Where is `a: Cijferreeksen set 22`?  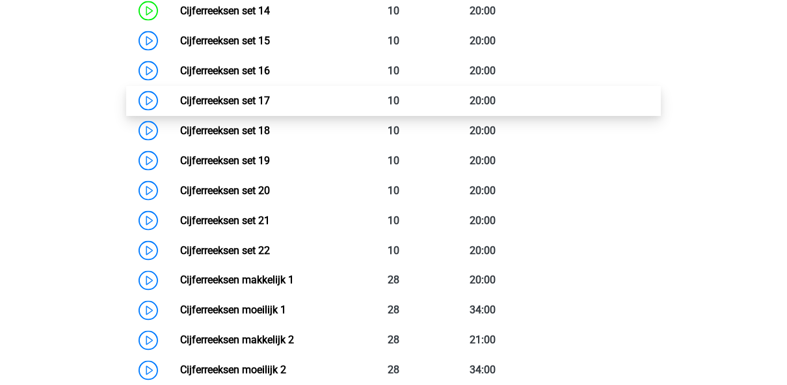 a: Cijferreeksen set 22 is located at coordinates (225, 250).